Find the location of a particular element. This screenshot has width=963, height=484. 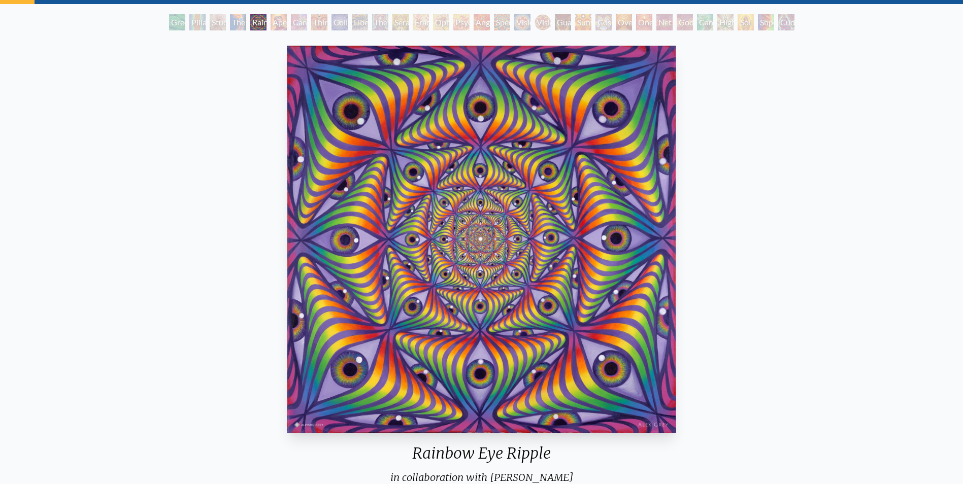

div: Pillar of Awareness is located at coordinates (197, 22).